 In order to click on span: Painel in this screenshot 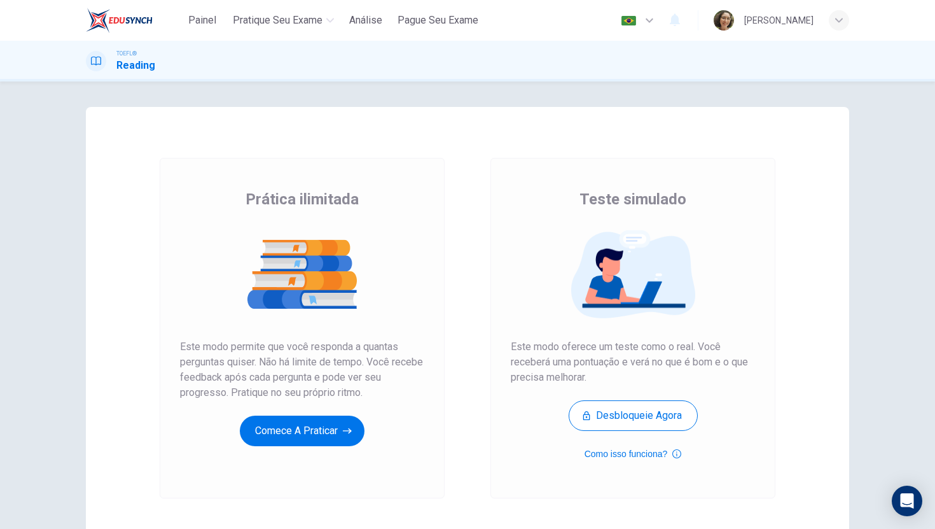, I will do `click(202, 20)`.